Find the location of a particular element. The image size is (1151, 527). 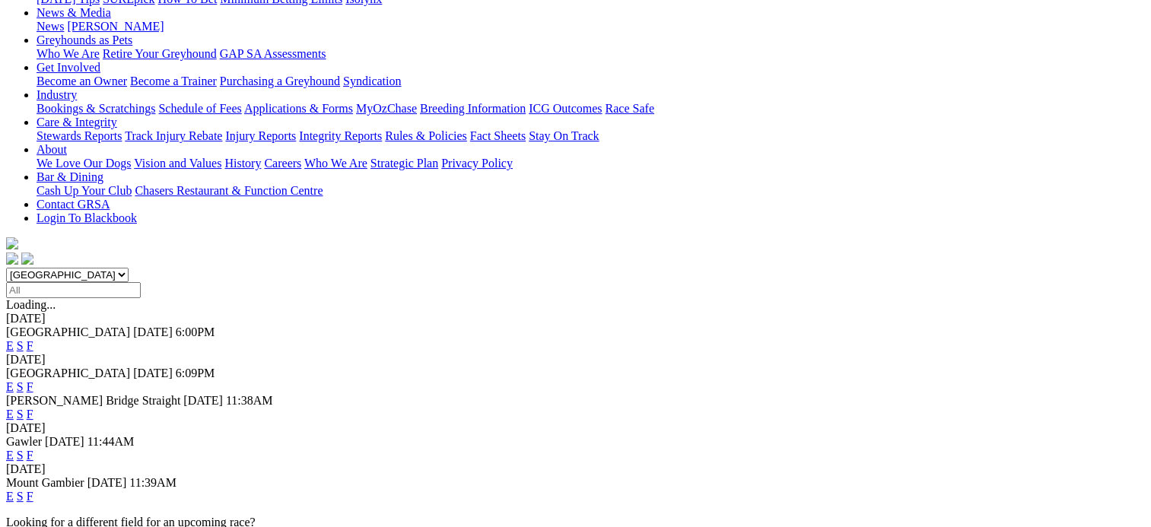

a: Strategic Plan is located at coordinates (404, 163).